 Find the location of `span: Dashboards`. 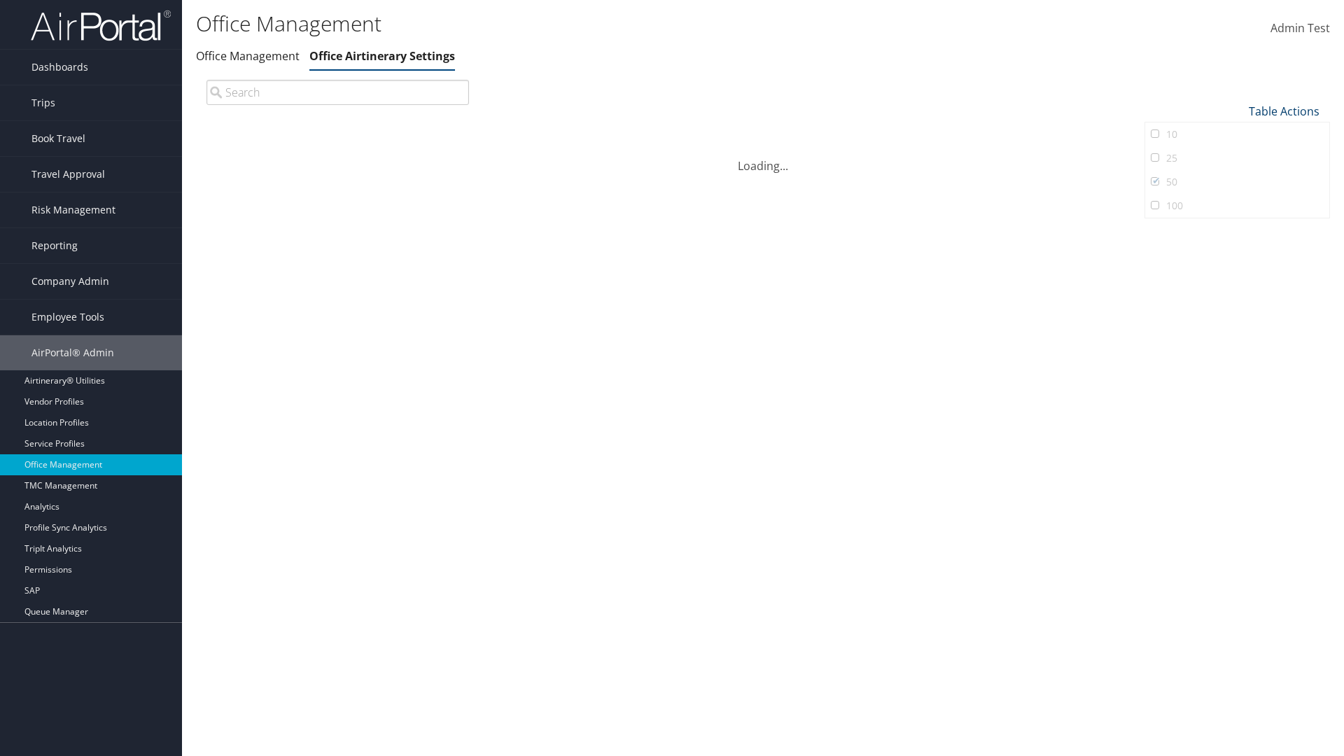

span: Dashboards is located at coordinates (59, 67).